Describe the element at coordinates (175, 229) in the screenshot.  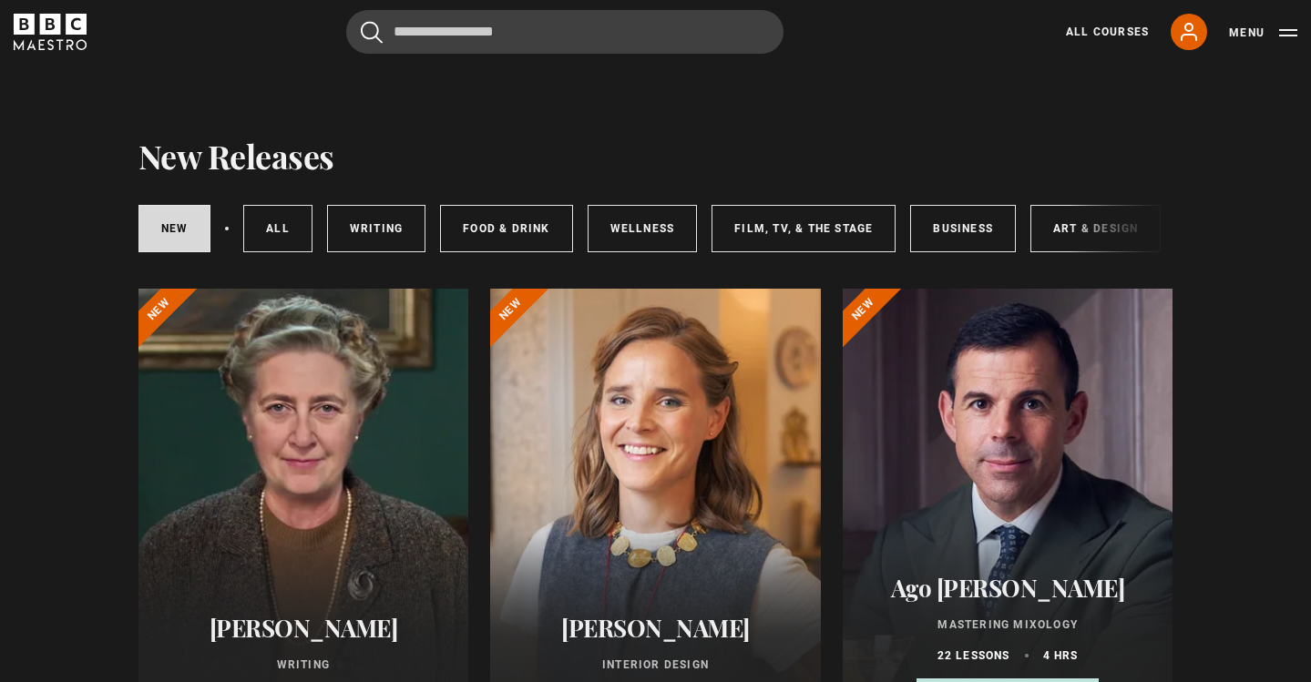
I see `a: New` at that location.